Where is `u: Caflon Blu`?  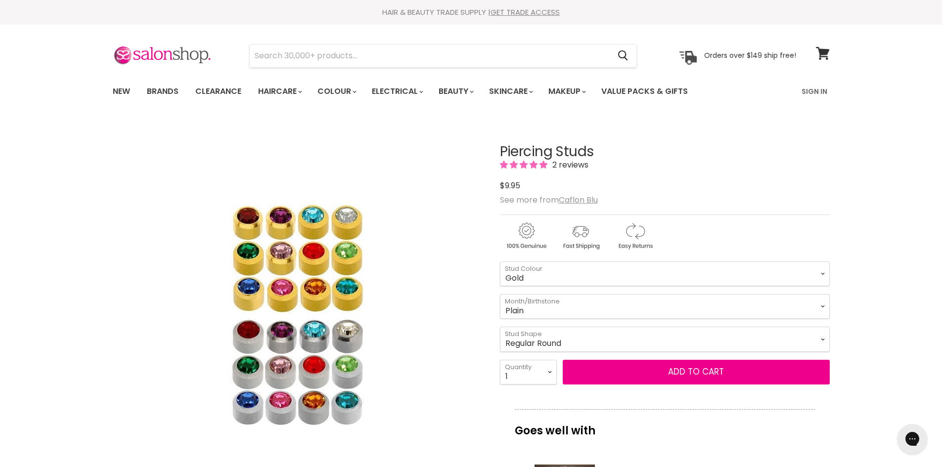
u: Caflon Blu is located at coordinates (578, 200).